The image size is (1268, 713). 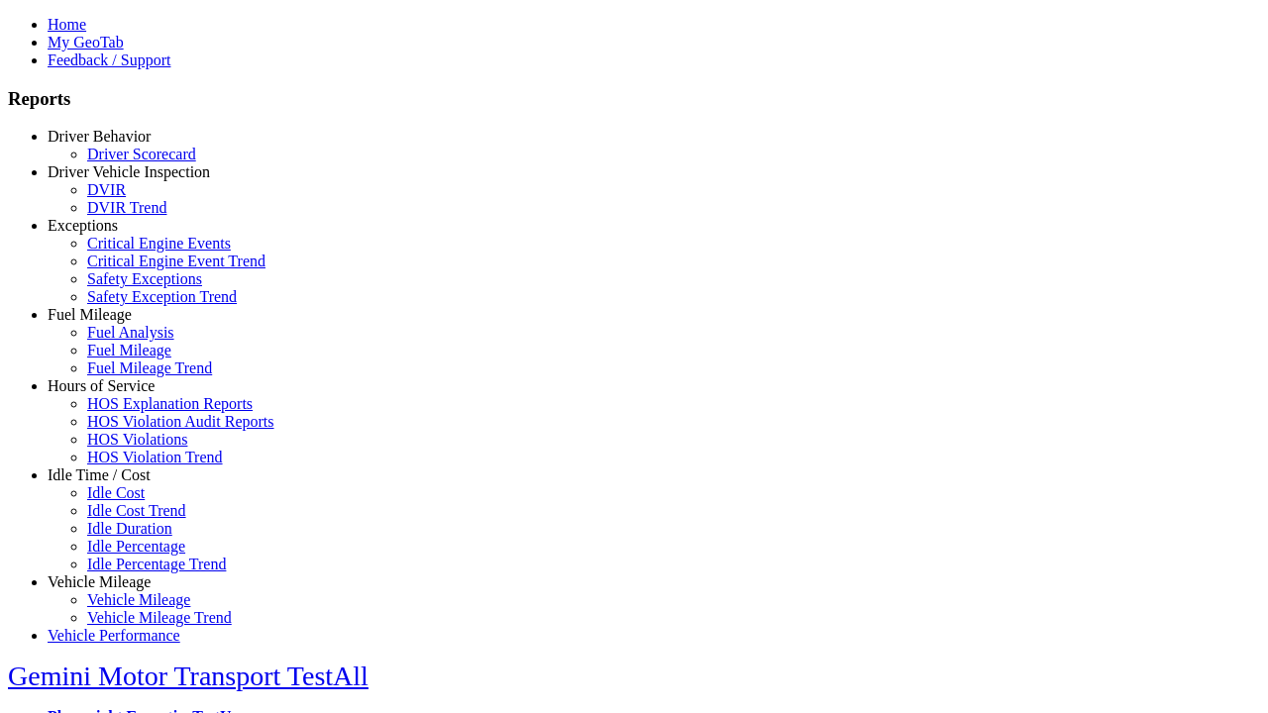 I want to click on a: Idle Percentage Trend, so click(x=156, y=564).